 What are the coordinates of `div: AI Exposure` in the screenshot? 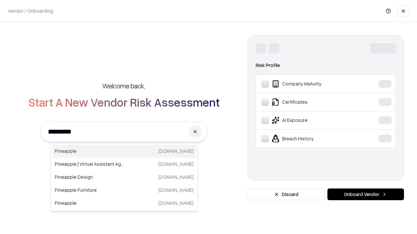 It's located at (310, 120).